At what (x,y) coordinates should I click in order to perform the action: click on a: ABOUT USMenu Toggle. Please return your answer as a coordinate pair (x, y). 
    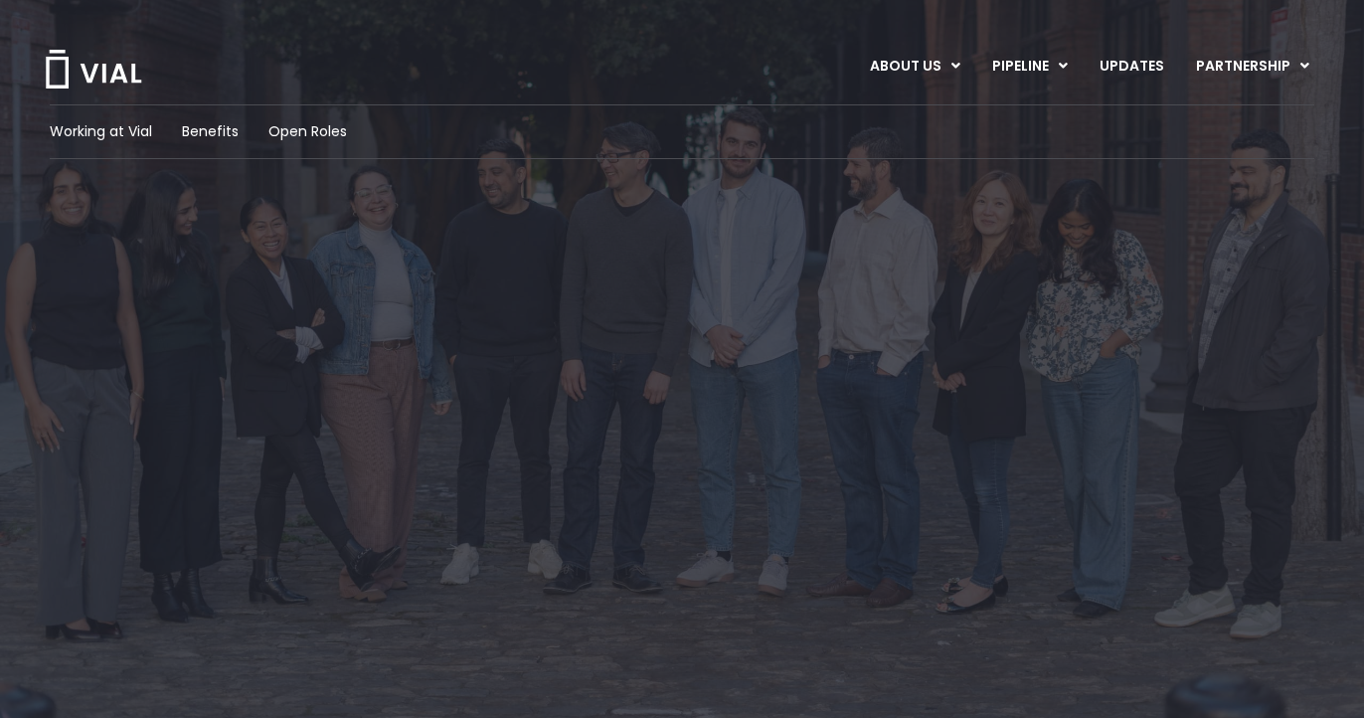
    Looking at the image, I should click on (915, 67).